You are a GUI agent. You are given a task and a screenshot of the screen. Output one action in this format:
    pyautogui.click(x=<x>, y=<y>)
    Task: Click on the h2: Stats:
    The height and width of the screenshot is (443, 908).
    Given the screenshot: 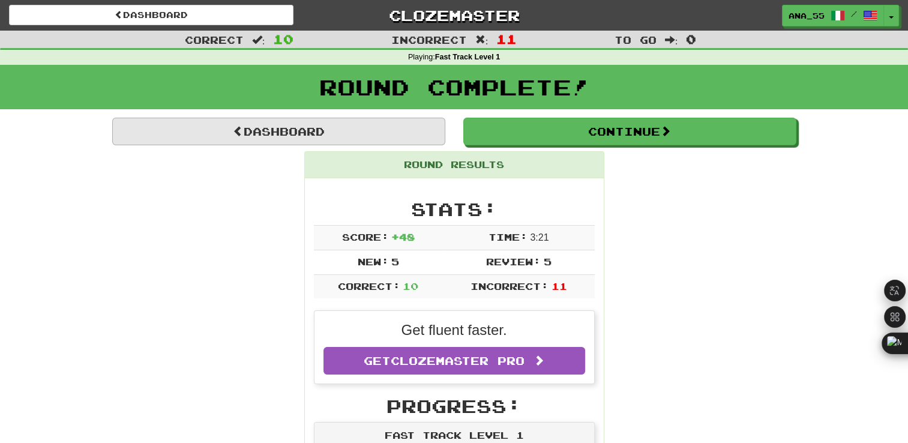 What is the action you would take?
    pyautogui.click(x=454, y=209)
    